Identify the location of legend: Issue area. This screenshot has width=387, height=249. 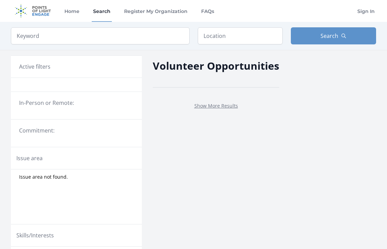
(29, 158).